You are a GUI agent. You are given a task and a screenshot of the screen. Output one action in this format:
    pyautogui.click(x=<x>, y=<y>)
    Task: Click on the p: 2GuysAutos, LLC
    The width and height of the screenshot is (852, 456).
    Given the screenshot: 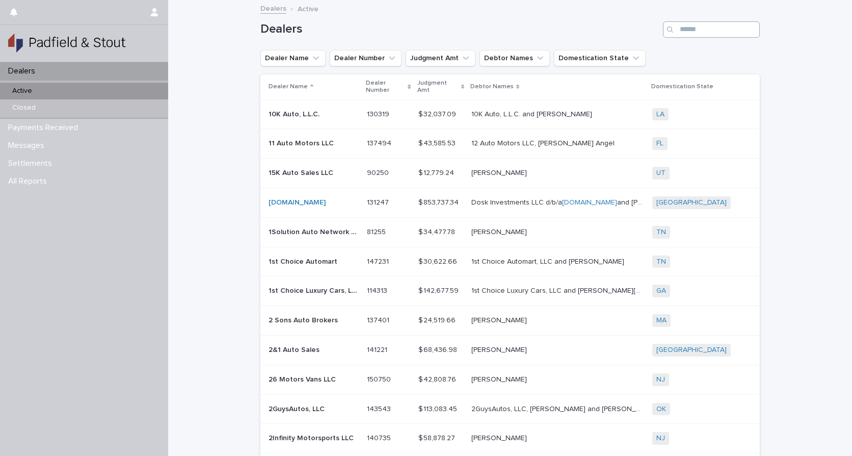 What is the action you would take?
    pyautogui.click(x=298, y=408)
    